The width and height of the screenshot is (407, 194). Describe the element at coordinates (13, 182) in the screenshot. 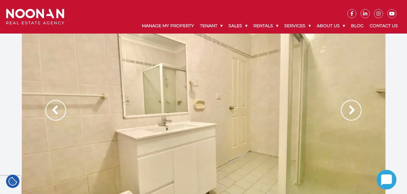

I see `div: Cookie Settings` at that location.